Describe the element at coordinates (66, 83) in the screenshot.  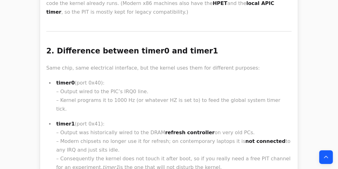
I see `strong: timer0` at that location.